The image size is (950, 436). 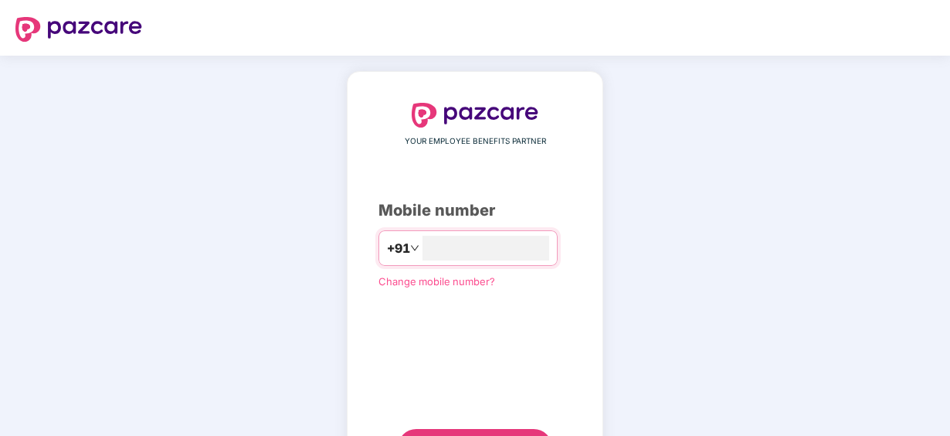 I want to click on span: down, so click(x=415, y=248).